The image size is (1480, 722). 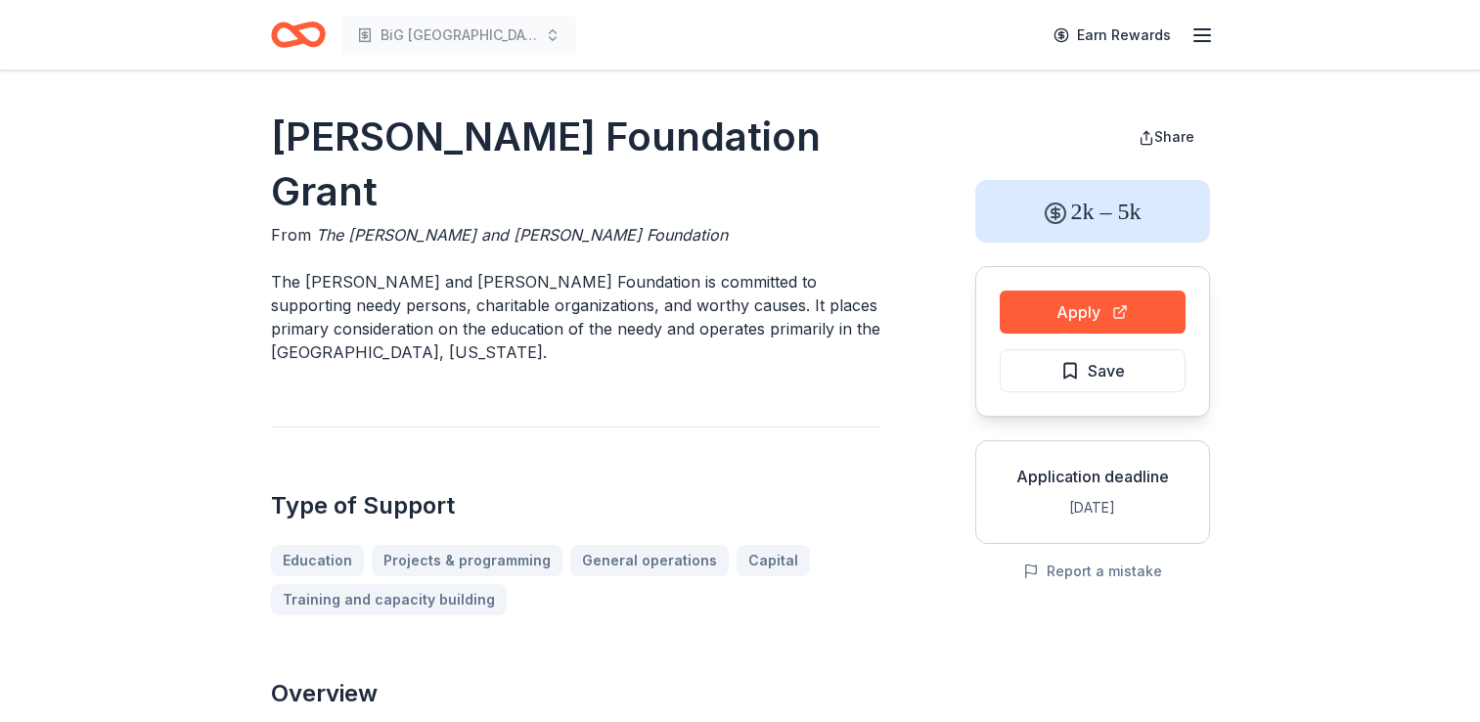 I want to click on div: From, so click(x=576, y=235).